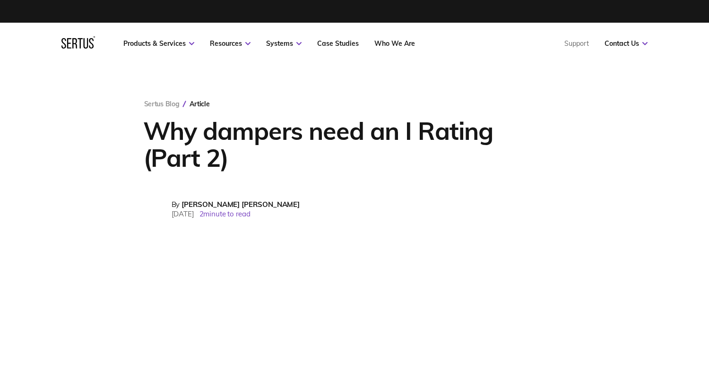  What do you see at coordinates (626, 43) in the screenshot?
I see `a: Contact Us` at bounding box center [626, 43].